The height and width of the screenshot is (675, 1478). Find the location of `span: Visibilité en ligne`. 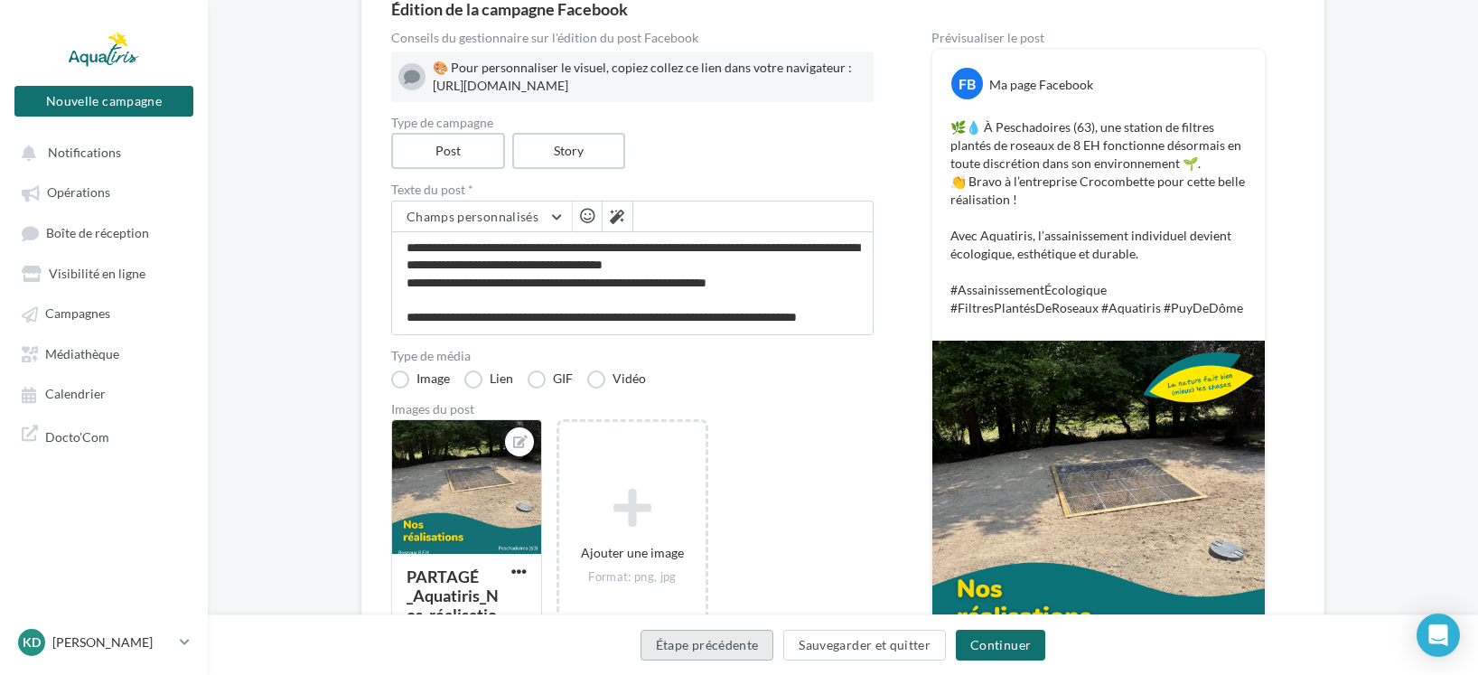

span: Visibilité en ligne is located at coordinates (97, 273).